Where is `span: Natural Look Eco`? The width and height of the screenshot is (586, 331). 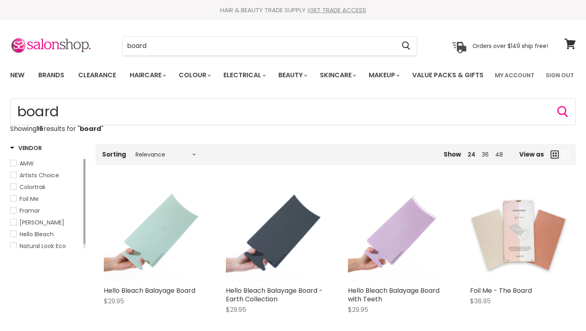 span: Natural Look Eco is located at coordinates (43, 246).